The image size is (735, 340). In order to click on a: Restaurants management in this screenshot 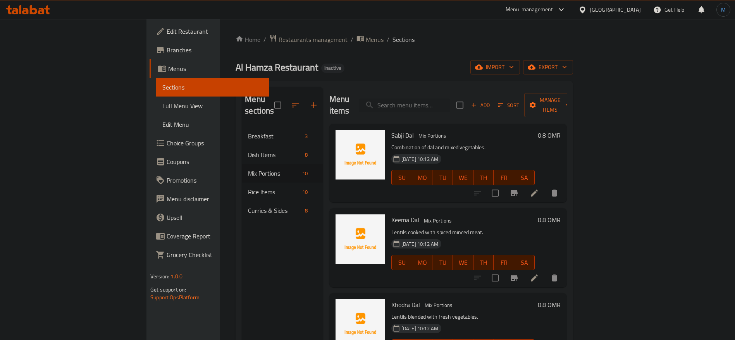, I will do `click(308, 40)`.